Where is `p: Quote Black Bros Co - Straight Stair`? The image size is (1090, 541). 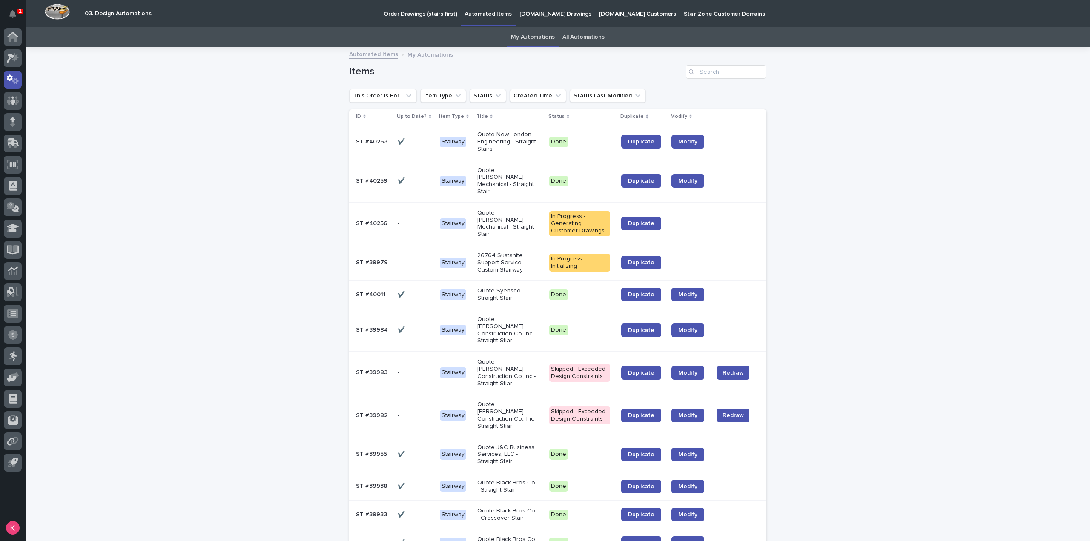 p: Quote Black Bros Co - Straight Stair is located at coordinates (508, 487).